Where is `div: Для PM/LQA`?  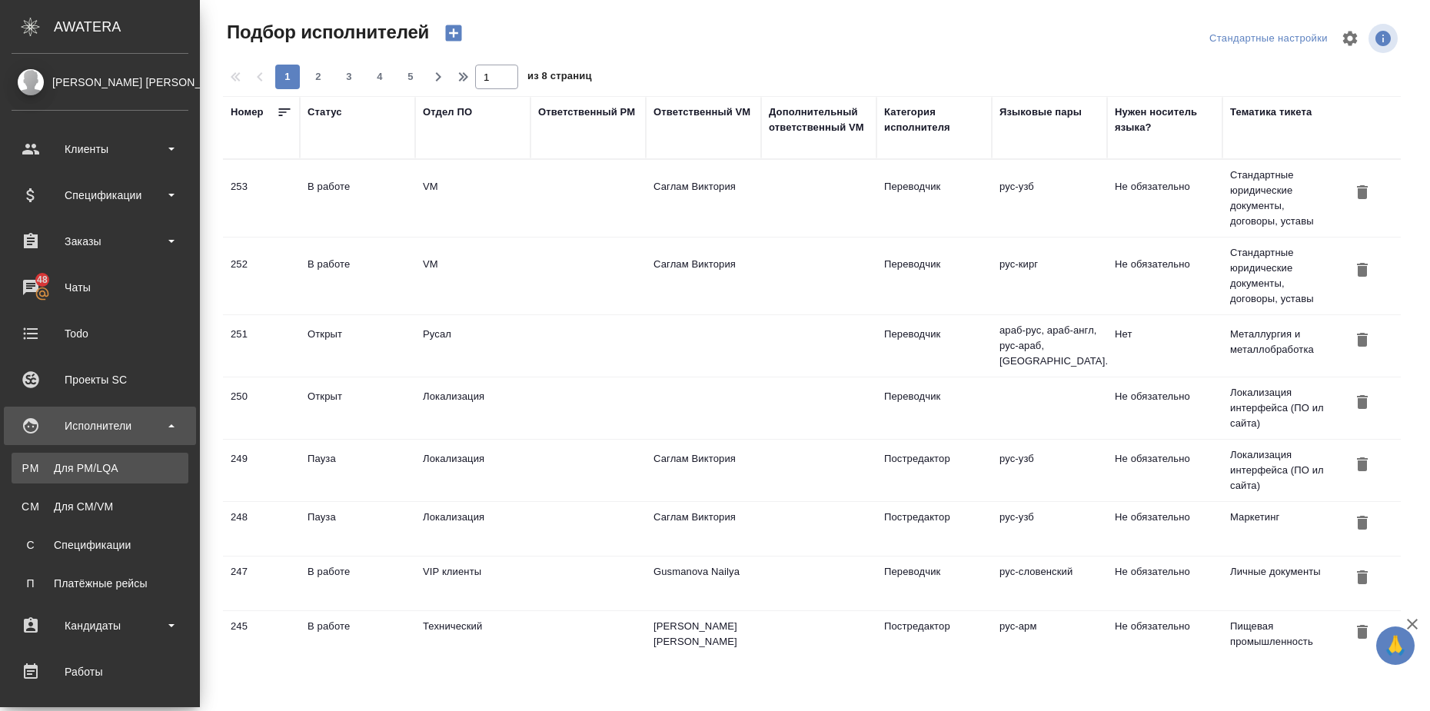 div: Для PM/LQA is located at coordinates (100, 468).